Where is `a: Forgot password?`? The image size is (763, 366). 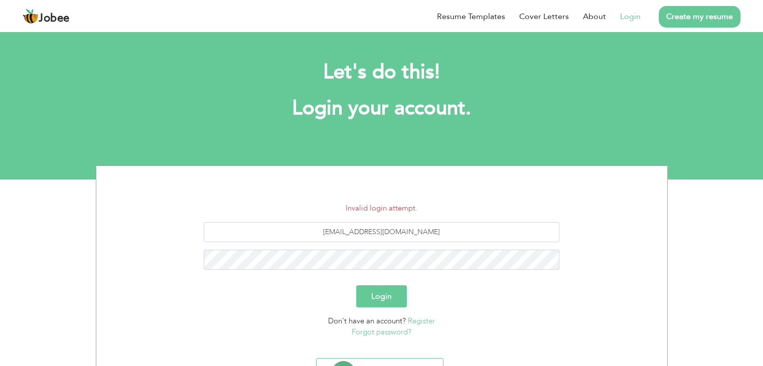
a: Forgot password? is located at coordinates (381, 332).